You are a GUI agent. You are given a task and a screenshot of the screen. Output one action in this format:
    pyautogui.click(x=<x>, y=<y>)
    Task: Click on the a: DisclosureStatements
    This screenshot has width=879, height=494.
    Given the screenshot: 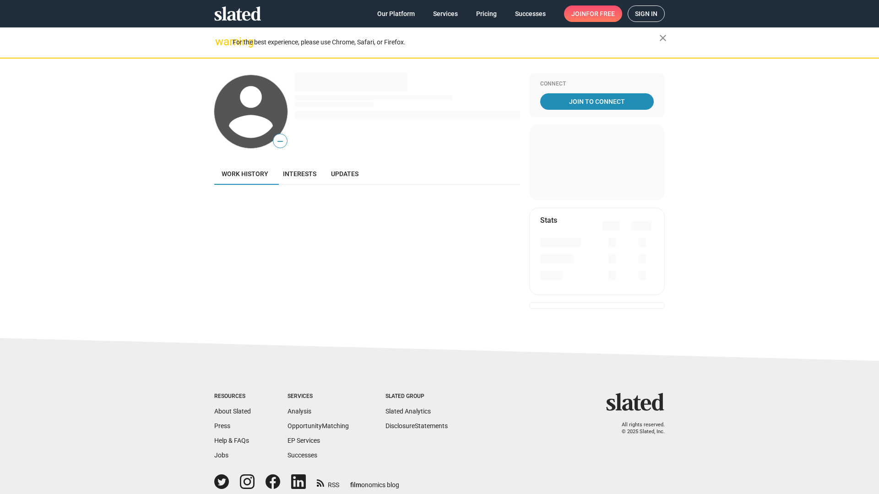 What is the action you would take?
    pyautogui.click(x=417, y=426)
    